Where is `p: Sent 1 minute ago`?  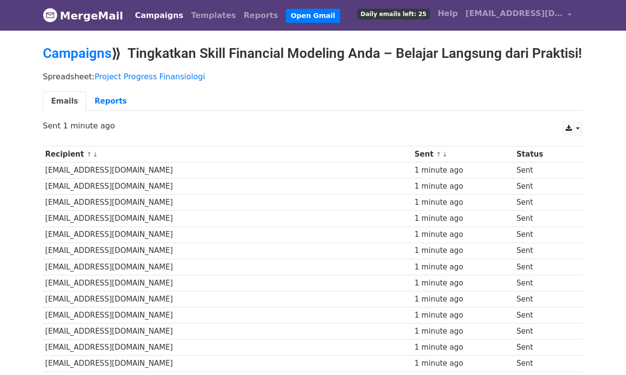 p: Sent 1 minute ago is located at coordinates (313, 126).